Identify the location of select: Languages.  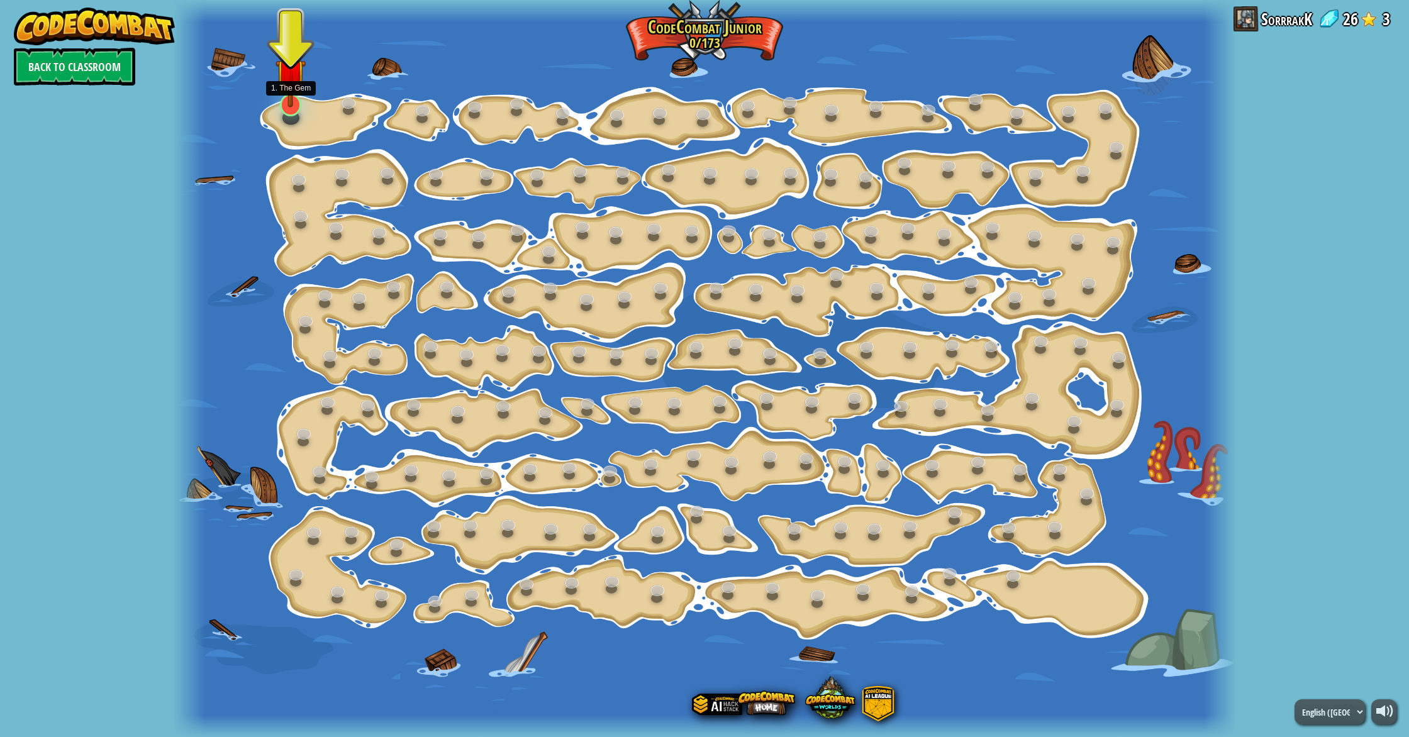
(1329, 712).